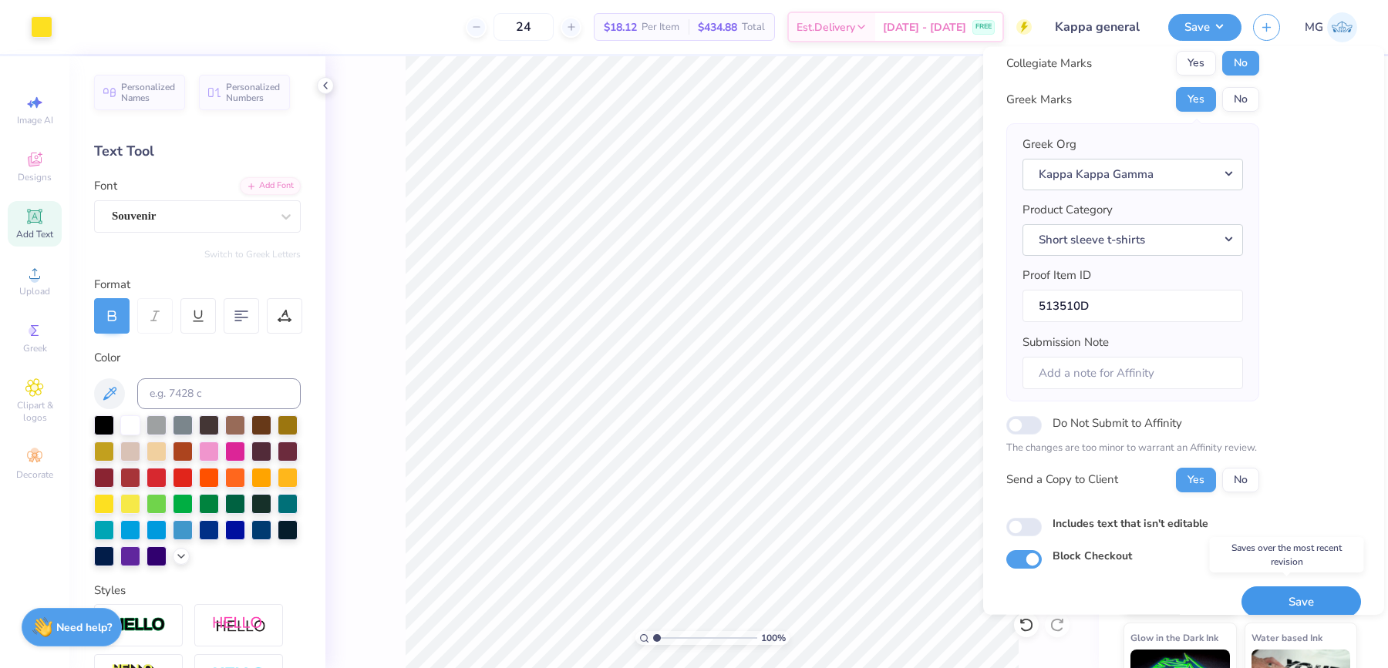 This screenshot has width=1388, height=668. I want to click on label: Block Checkout, so click(1092, 555).